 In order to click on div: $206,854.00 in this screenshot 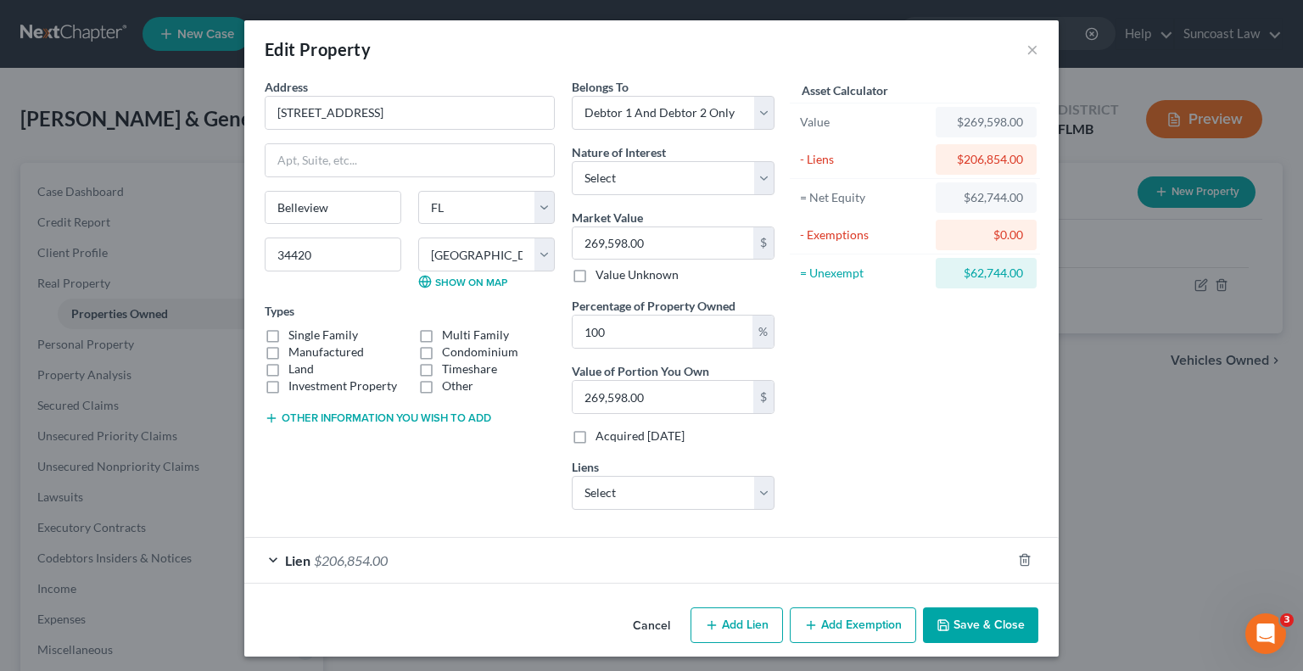, I will do `click(986, 159)`.